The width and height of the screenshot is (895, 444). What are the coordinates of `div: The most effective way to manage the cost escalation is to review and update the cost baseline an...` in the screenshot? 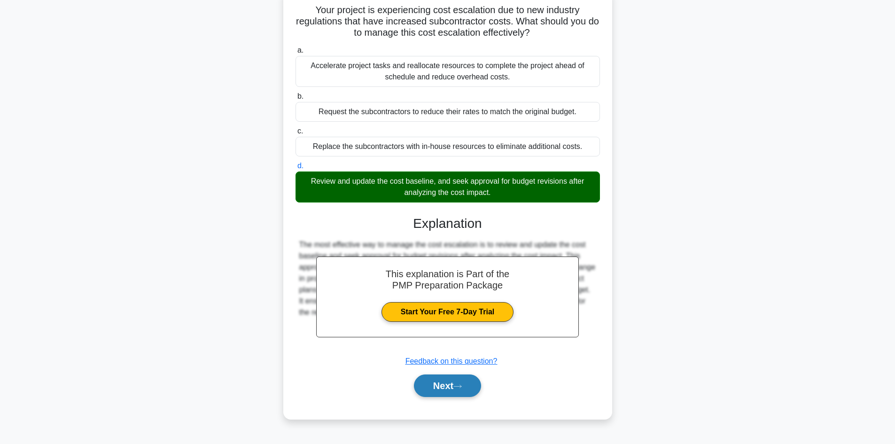 It's located at (448, 278).